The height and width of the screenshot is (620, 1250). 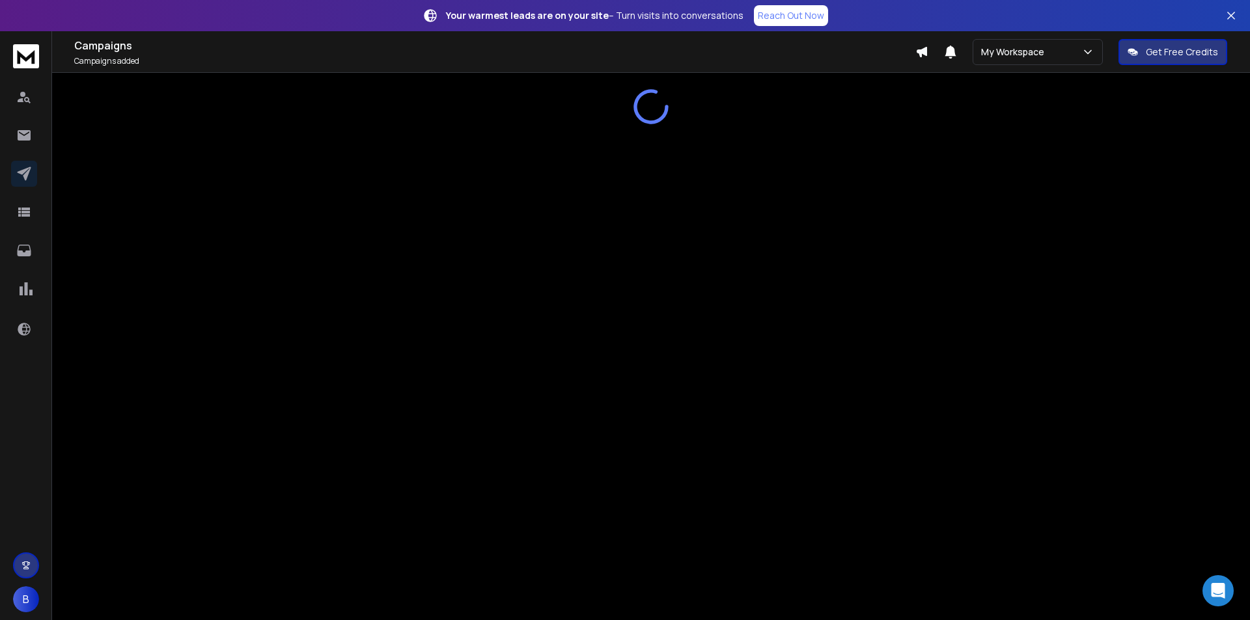 I want to click on p: My Workspace, so click(x=1015, y=52).